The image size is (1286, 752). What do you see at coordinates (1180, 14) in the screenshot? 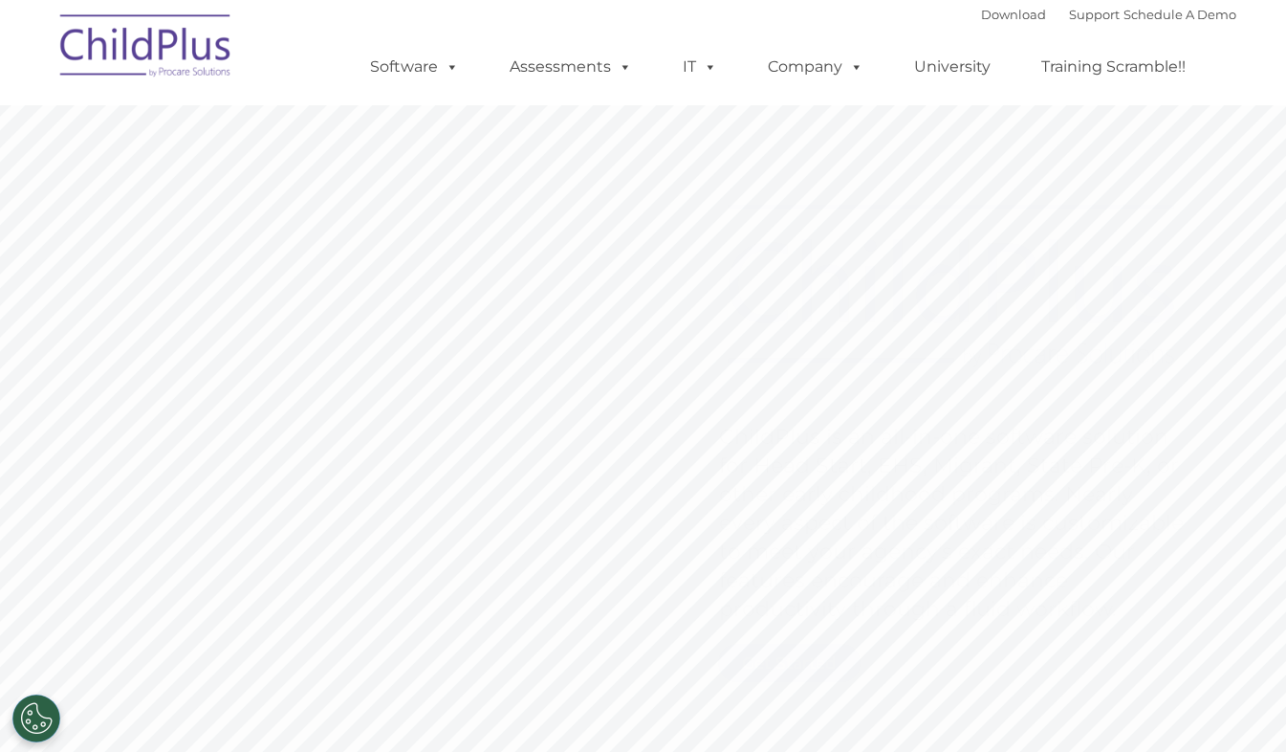
I see `a: Schedule A Demo` at bounding box center [1180, 14].